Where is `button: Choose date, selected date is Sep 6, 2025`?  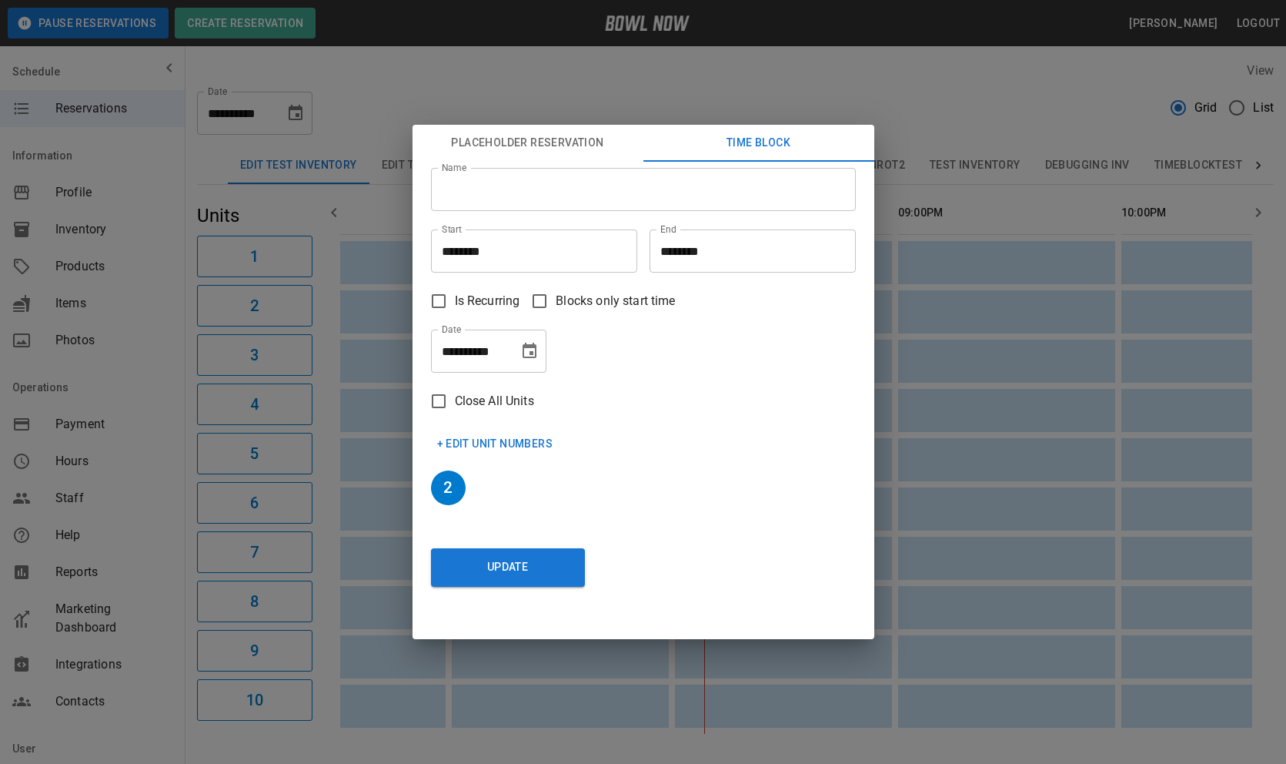
button: Choose date, selected date is Sep 6, 2025 is located at coordinates (530, 351).